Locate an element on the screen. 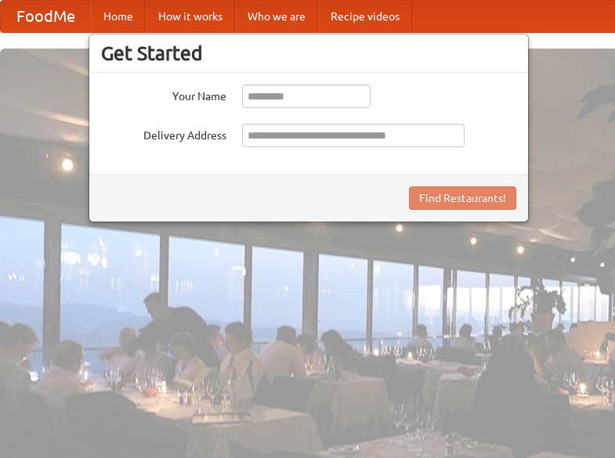 The height and width of the screenshot is (458, 615). a: FoodMe is located at coordinates (45, 16).